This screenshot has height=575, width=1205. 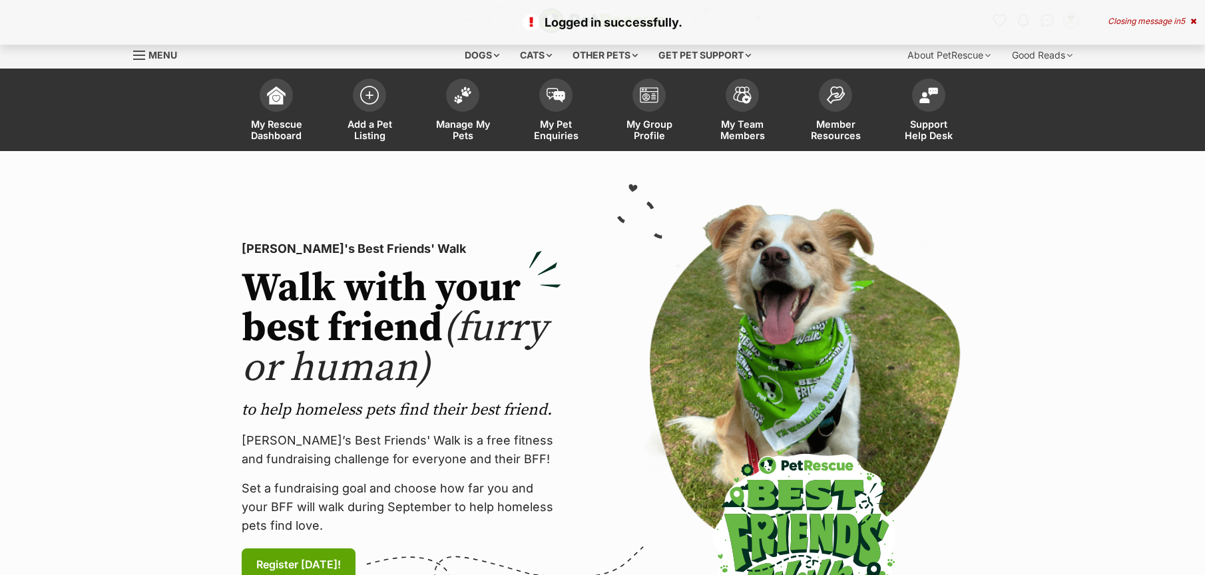 What do you see at coordinates (1042, 55) in the screenshot?
I see `div: Good Reads` at bounding box center [1042, 55].